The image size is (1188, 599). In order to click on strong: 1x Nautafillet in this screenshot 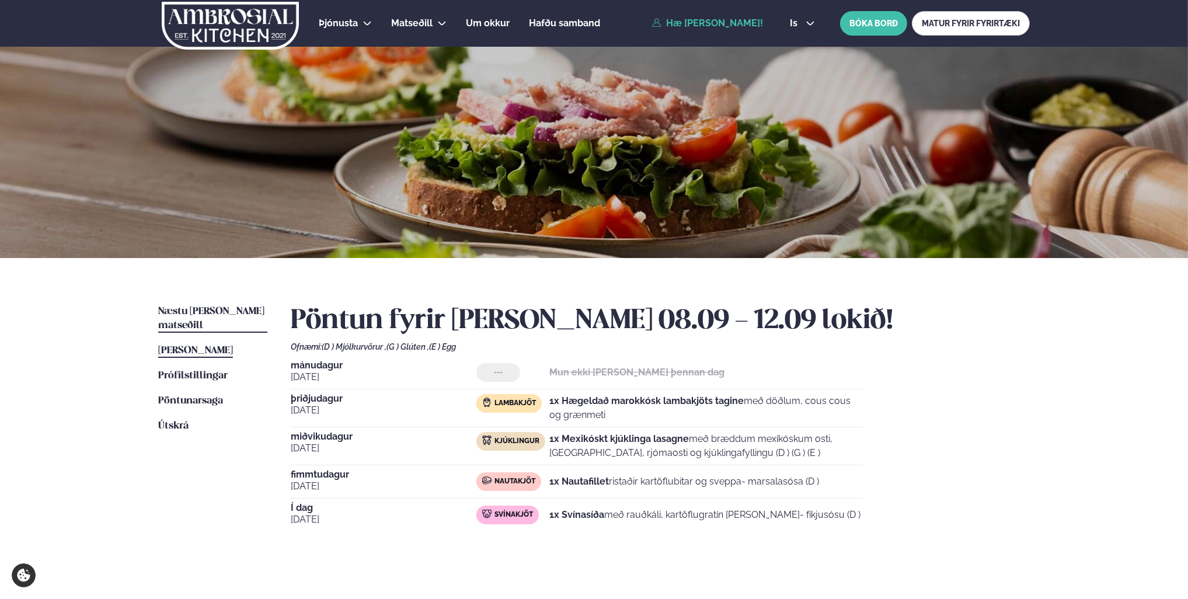, I will do `click(579, 481)`.